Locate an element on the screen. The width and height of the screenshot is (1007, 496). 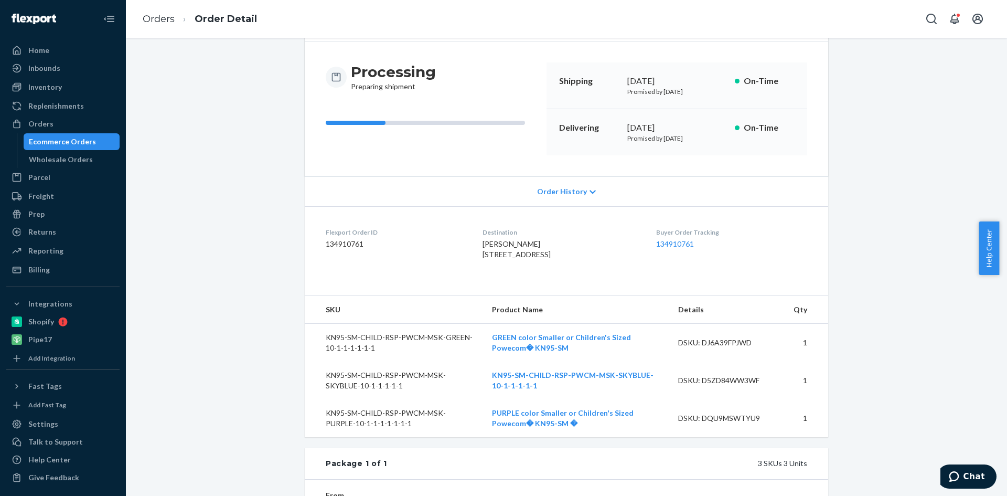
button: Integrations is located at coordinates (63, 304).